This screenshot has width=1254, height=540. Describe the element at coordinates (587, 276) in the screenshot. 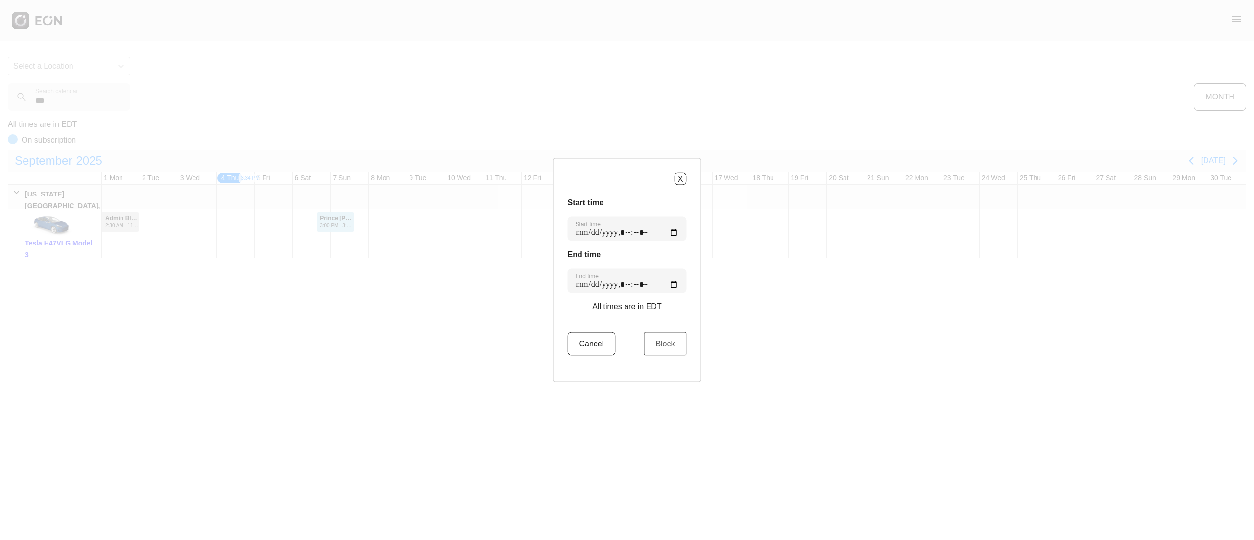

I see `label: End time` at that location.